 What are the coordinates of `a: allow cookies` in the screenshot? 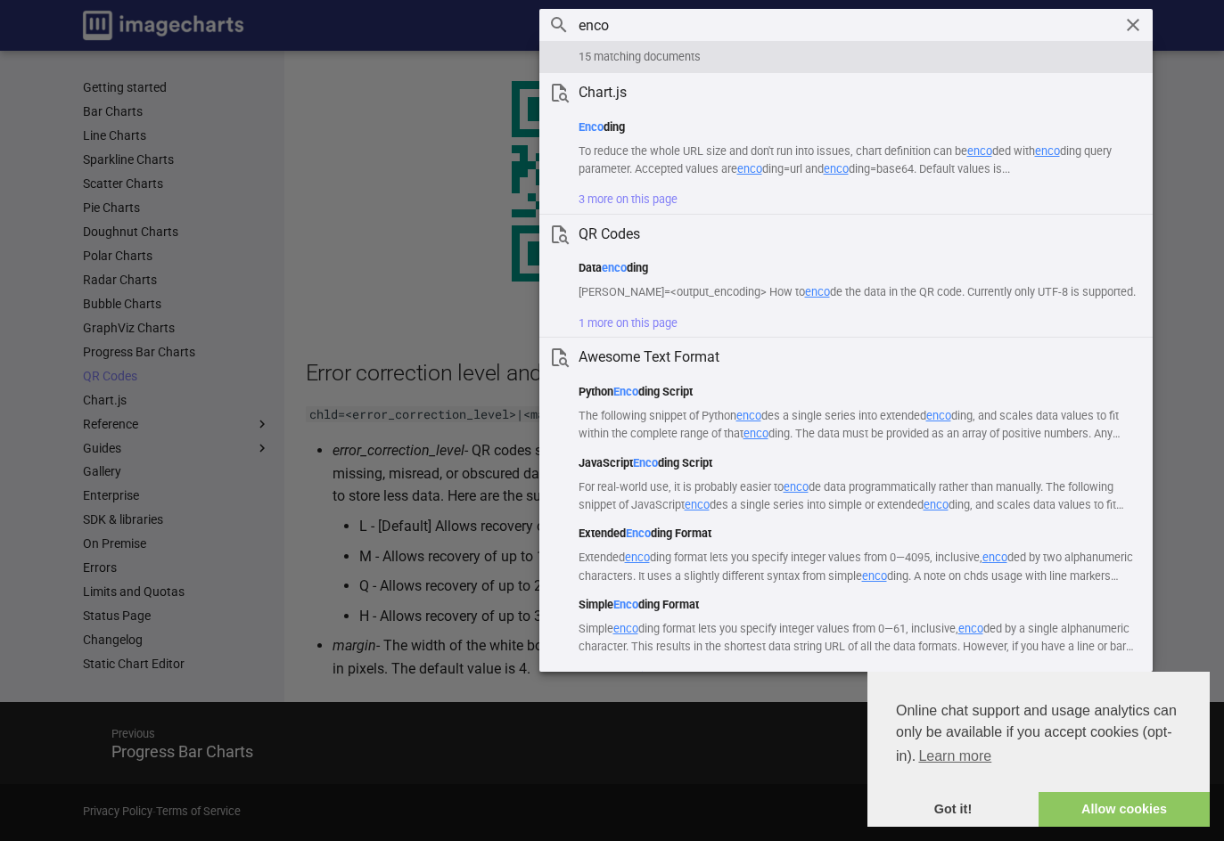 It's located at (1124, 810).